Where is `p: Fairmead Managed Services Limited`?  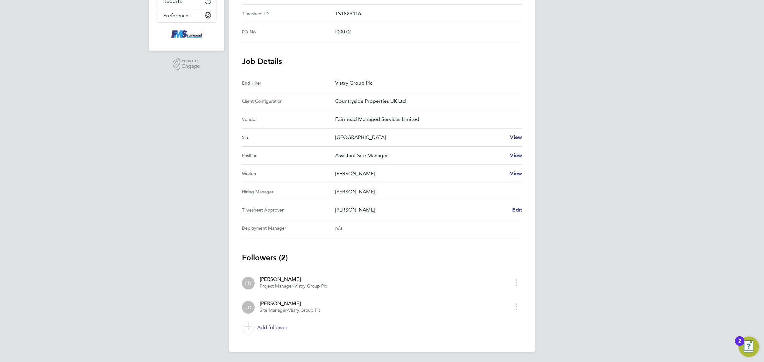
p: Fairmead Managed Services Limited is located at coordinates (426, 119).